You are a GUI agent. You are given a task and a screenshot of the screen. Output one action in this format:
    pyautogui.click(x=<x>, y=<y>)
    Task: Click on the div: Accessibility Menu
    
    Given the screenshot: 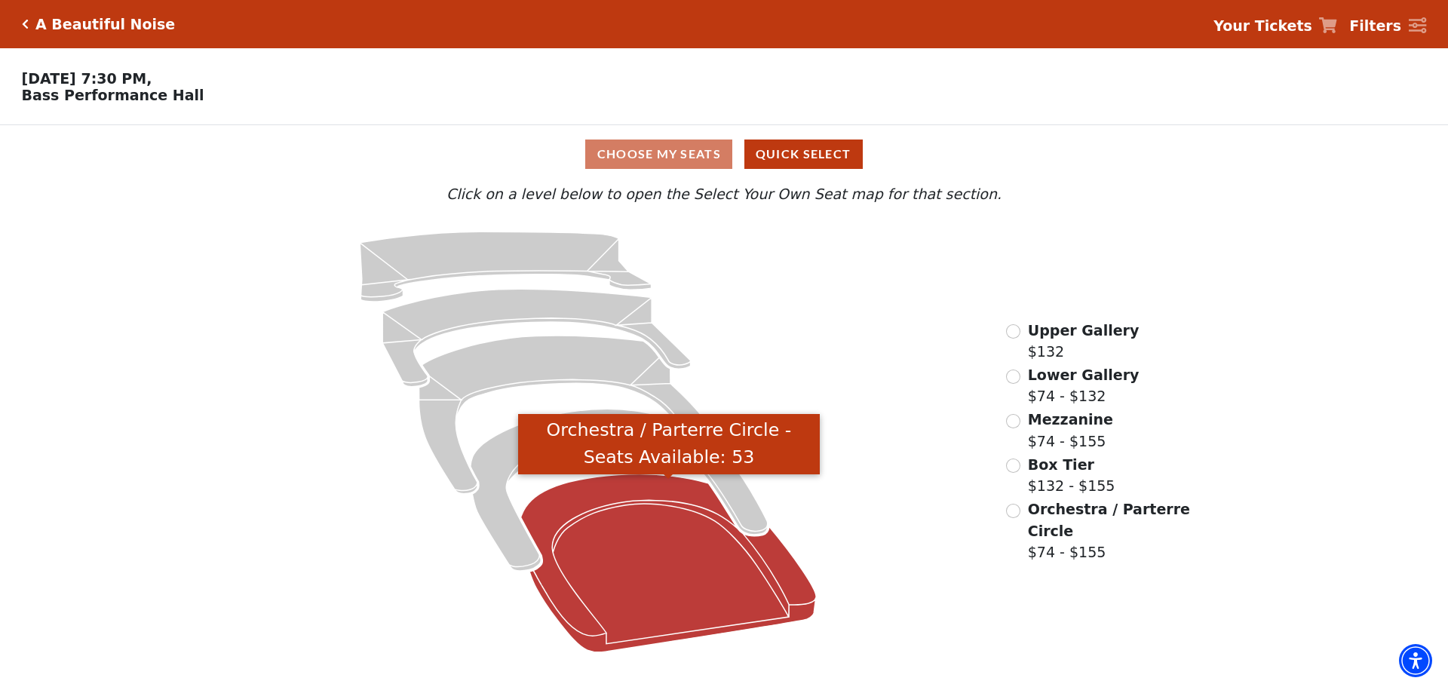 What is the action you would take?
    pyautogui.click(x=1415, y=661)
    